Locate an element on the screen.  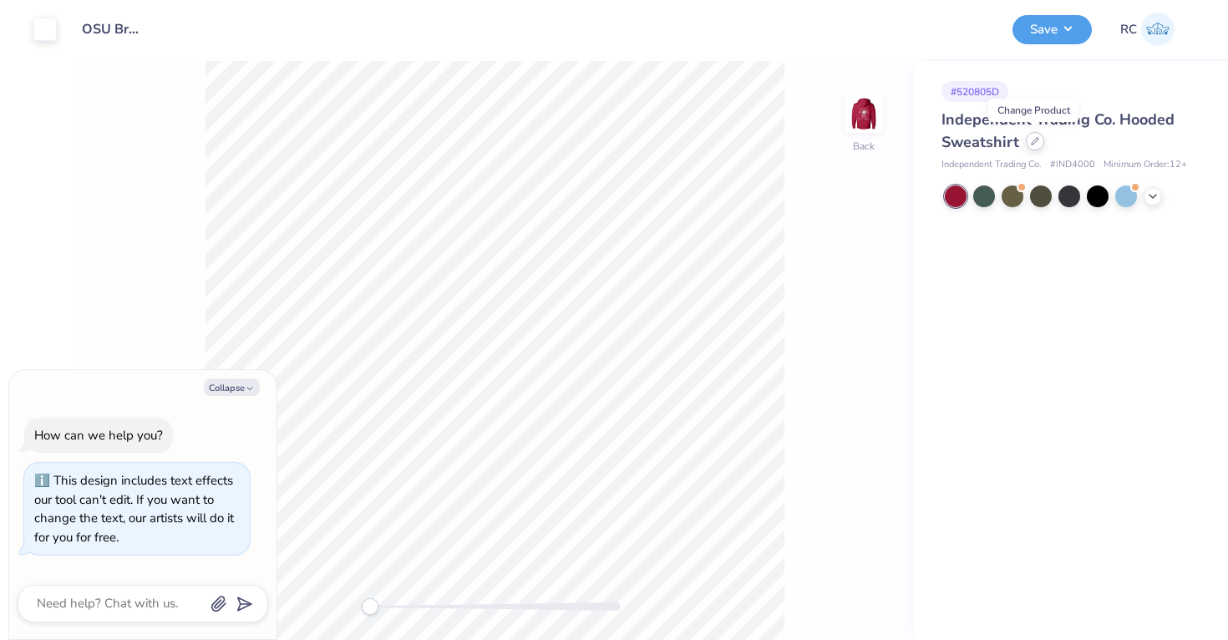
span: Independent Trading Co. Hooded Sweatshirt is located at coordinates (1057, 130).